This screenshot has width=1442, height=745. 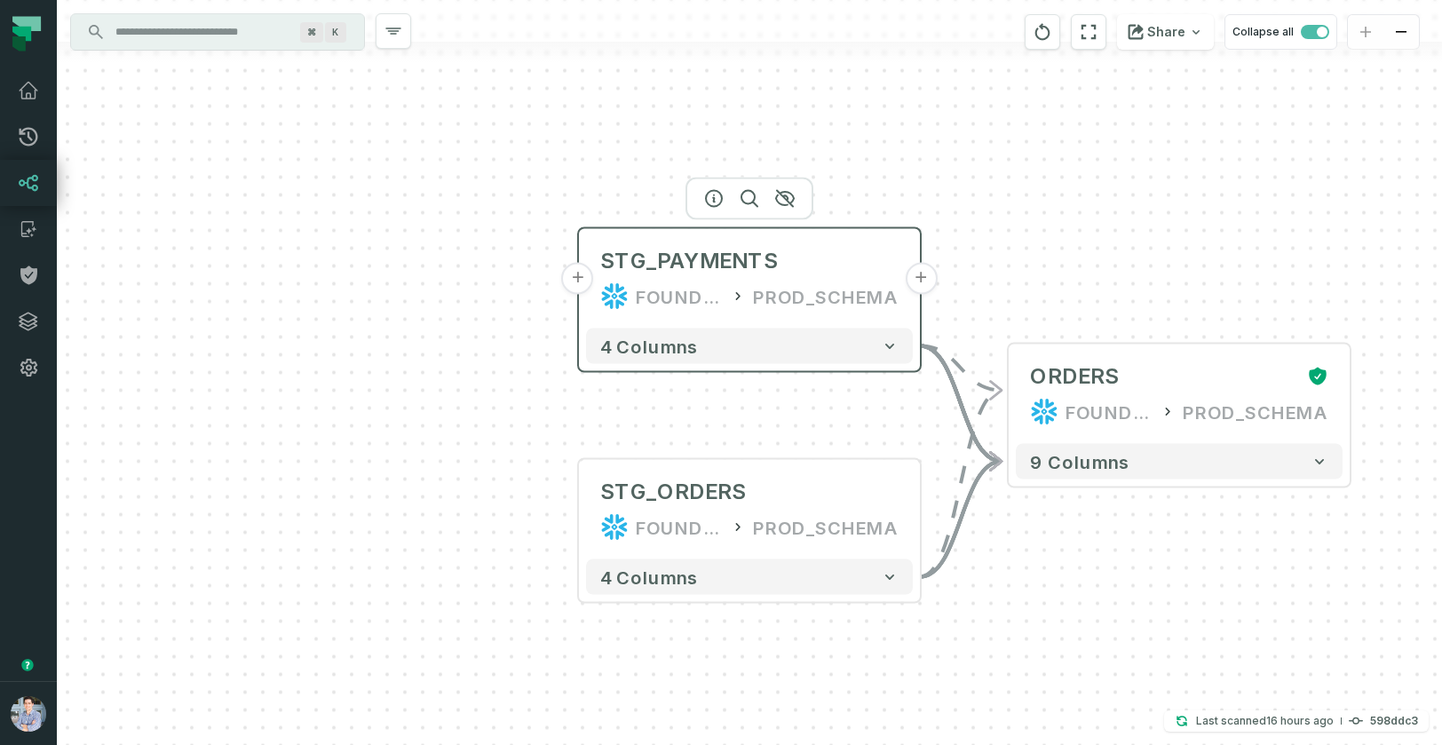 What do you see at coordinates (1314, 376) in the screenshot?
I see `div: Certified` at bounding box center [1314, 376].